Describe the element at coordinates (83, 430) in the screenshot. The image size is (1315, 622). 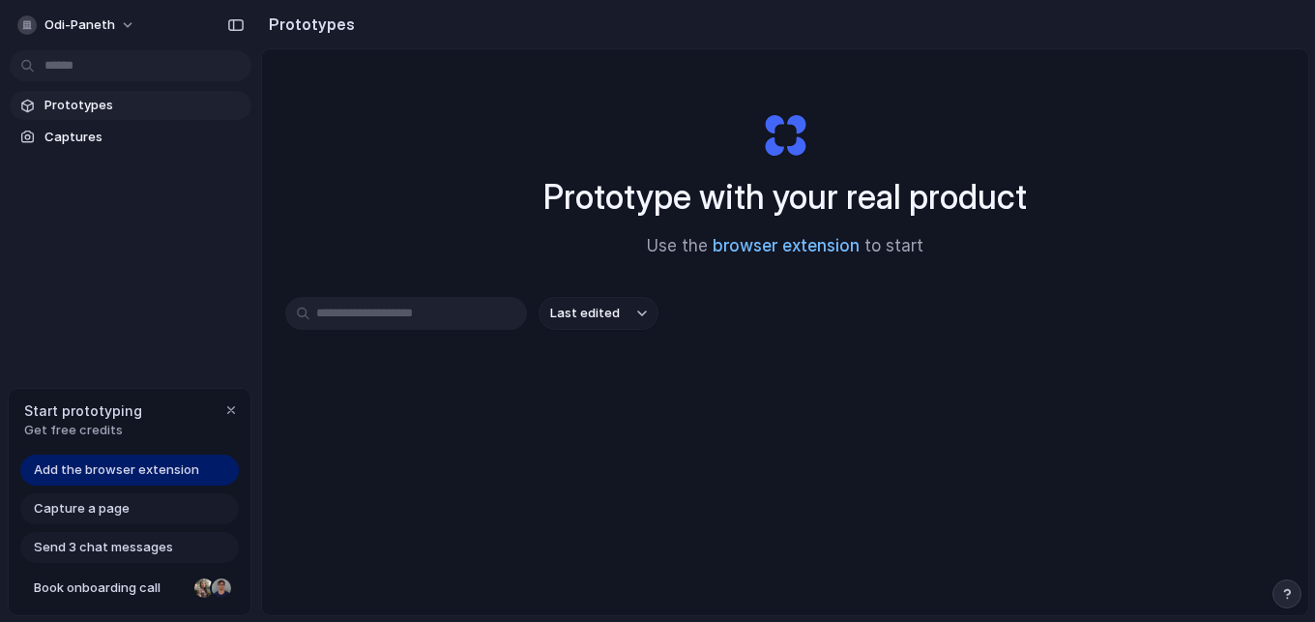
I see `span: Get free credits` at that location.